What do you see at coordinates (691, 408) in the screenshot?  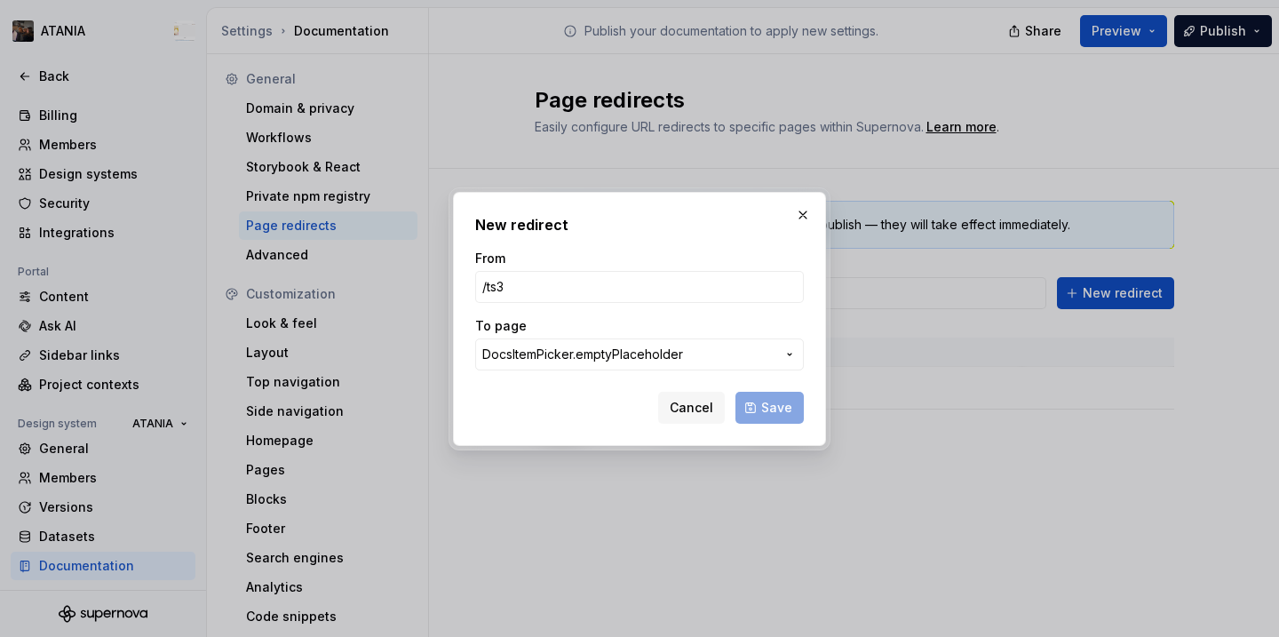 I see `button: Cancel` at bounding box center [691, 408].